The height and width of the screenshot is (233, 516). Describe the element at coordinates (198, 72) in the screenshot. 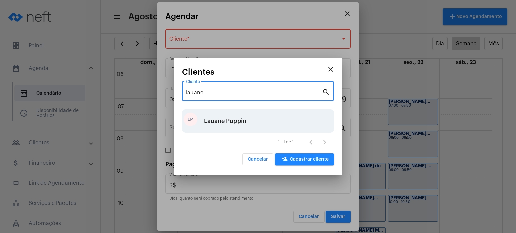

I see `span: Clientes` at that location.